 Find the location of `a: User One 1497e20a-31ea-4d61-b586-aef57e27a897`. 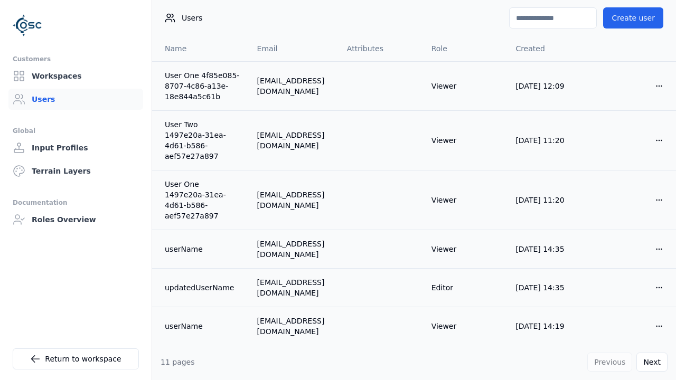

a: User One 1497e20a-31ea-4d61-b586-aef57e27a897 is located at coordinates (202, 200).